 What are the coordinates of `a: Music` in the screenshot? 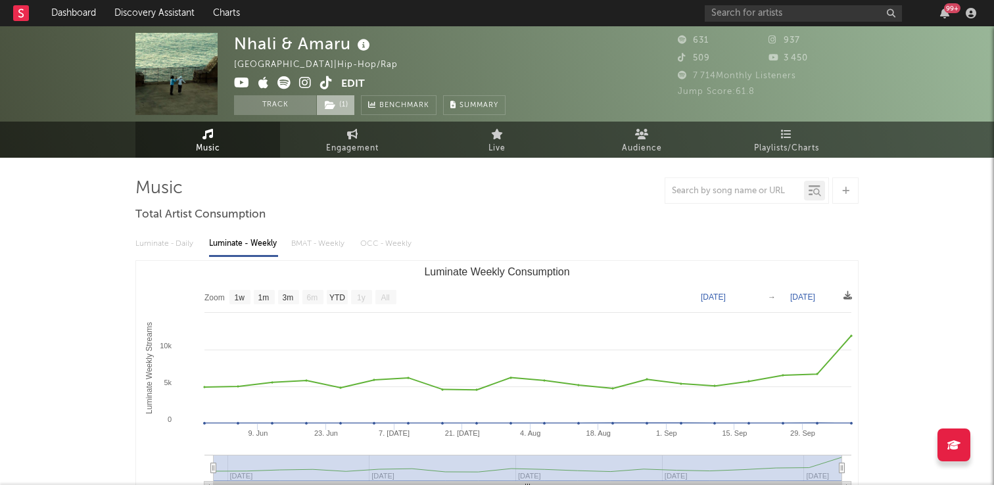 It's located at (208, 139).